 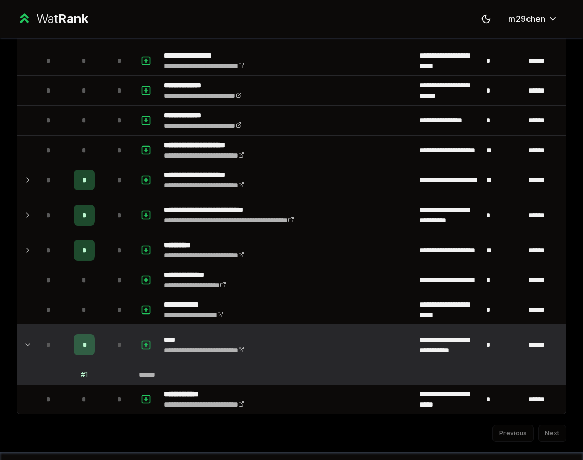 I want to click on span: Rank, so click(x=73, y=18).